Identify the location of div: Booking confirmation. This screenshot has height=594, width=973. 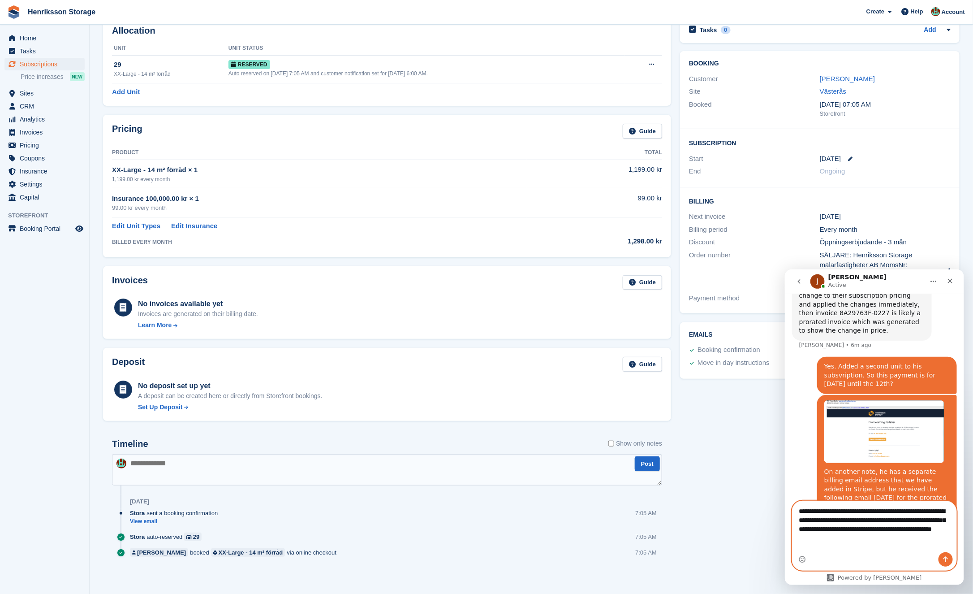
(729, 350).